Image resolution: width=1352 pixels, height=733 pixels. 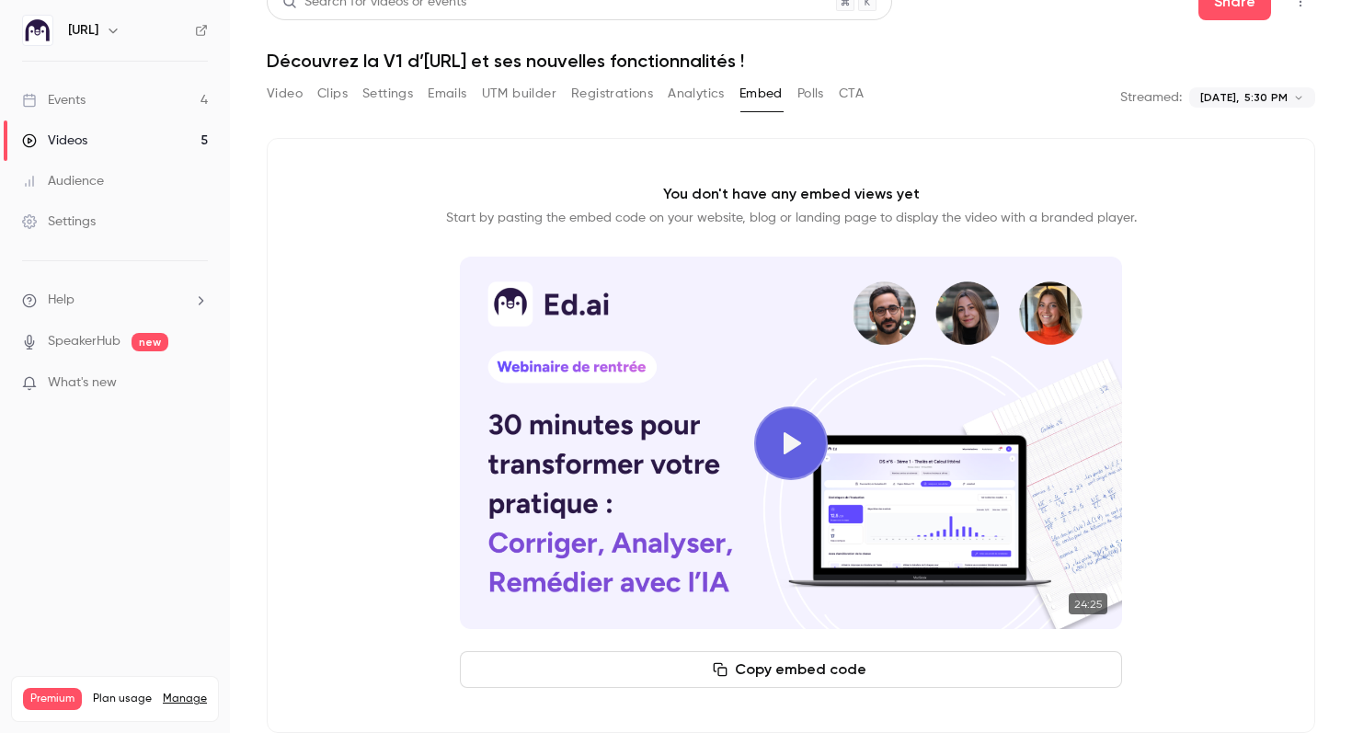 I want to click on a: Manage, so click(x=185, y=699).